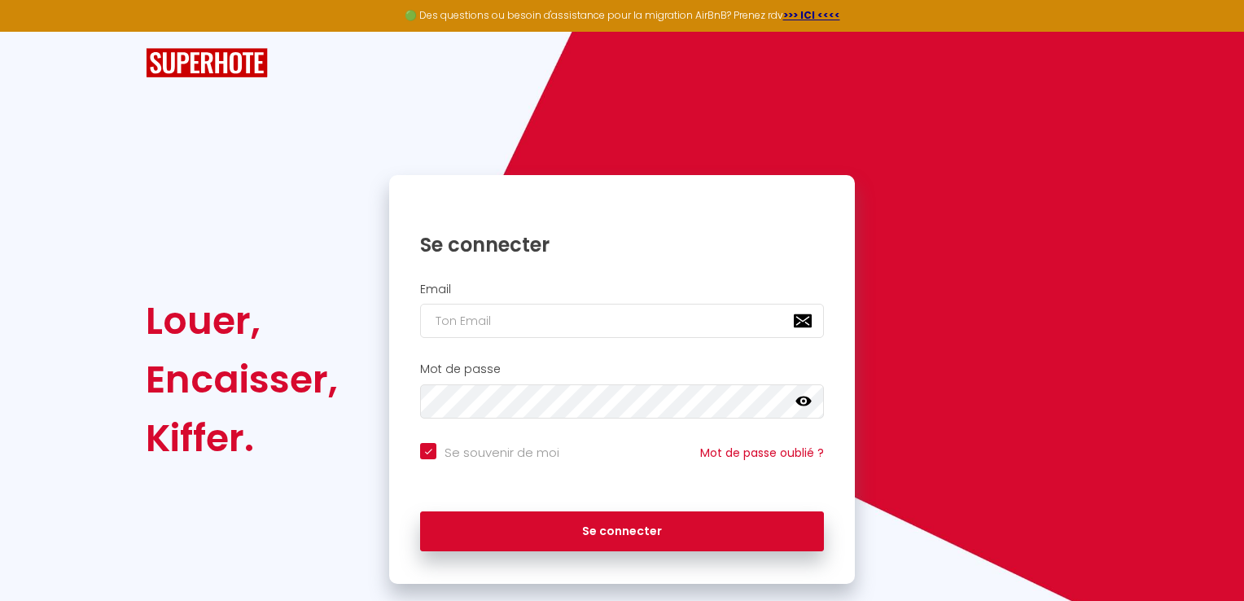  What do you see at coordinates (622, 321) in the screenshot?
I see `input: Ton Email` at bounding box center [622, 321].